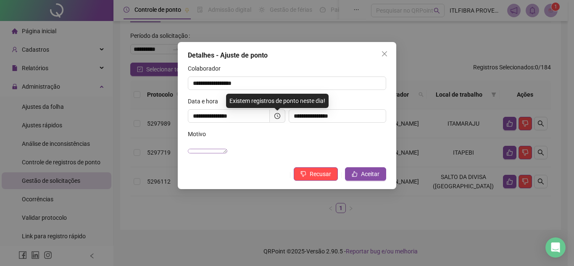 The image size is (574, 266). What do you see at coordinates (365, 174) in the screenshot?
I see `button: Aceitar` at bounding box center [365, 174].